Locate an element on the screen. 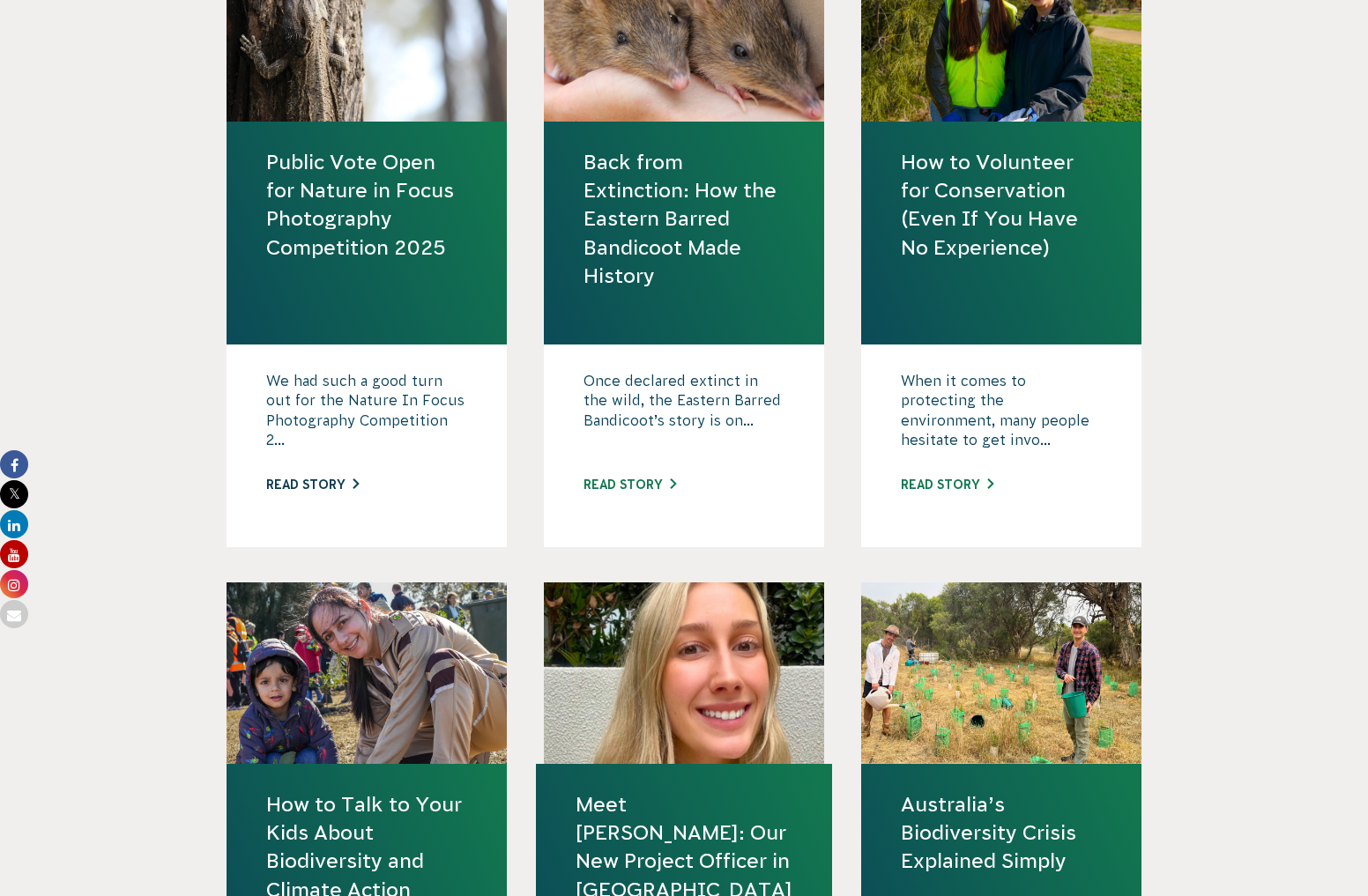 This screenshot has height=896, width=1368. p: When it comes to protecting the environment, many people hesitate to get invo... is located at coordinates (1001, 415).